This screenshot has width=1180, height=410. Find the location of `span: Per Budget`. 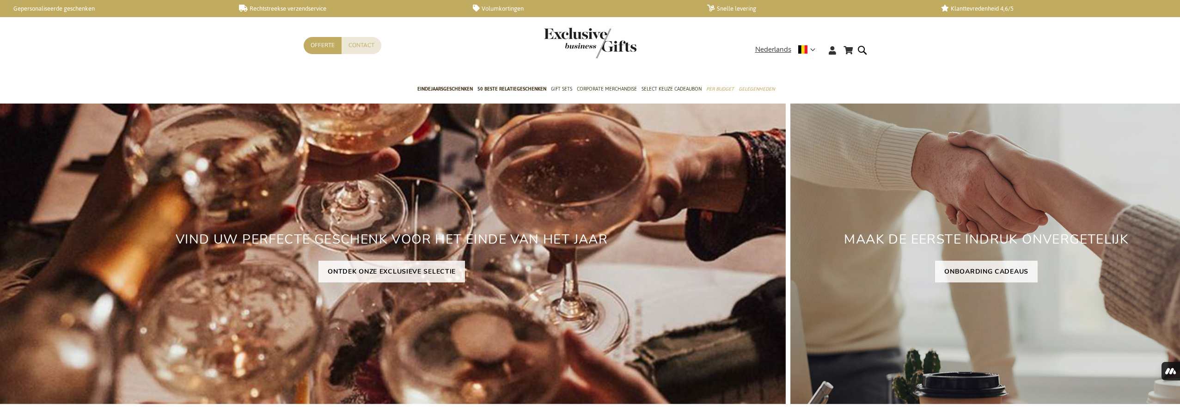

span: Per Budget is located at coordinates (720, 89).